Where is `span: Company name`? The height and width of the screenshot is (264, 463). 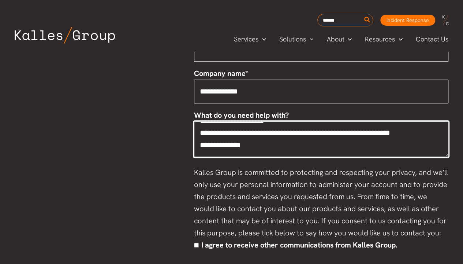 span: Company name is located at coordinates (220, 73).